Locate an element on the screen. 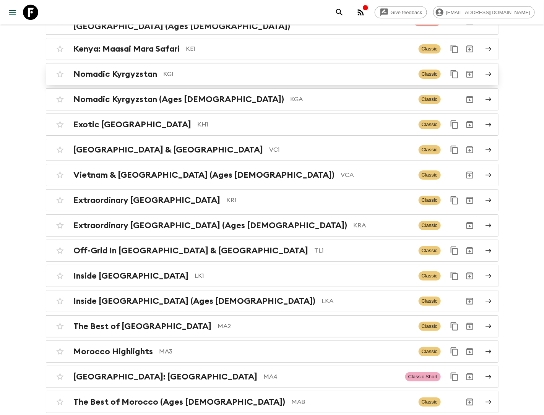 This screenshot has height=415, width=544. h2: Morocco Highlights is located at coordinates (114, 352).